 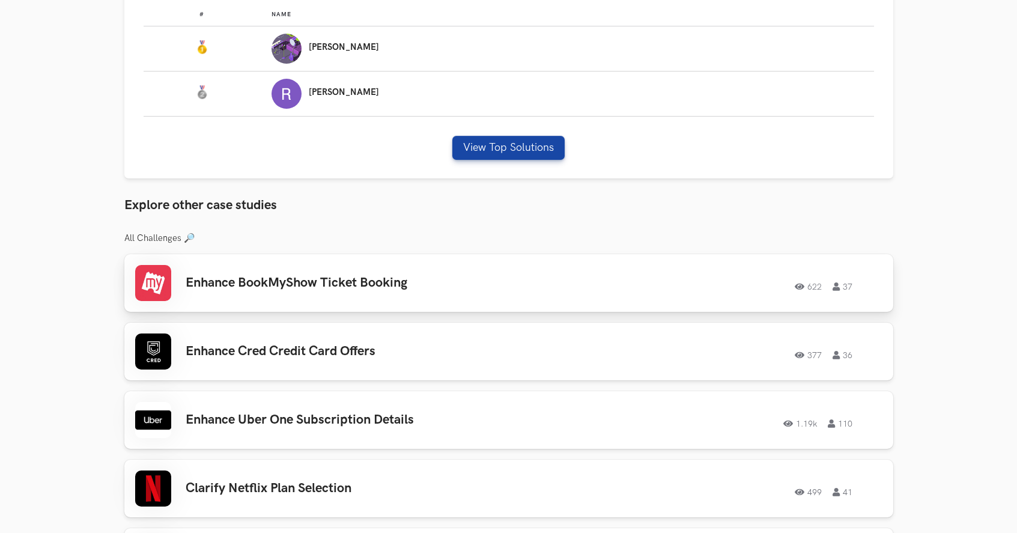 I want to click on a: Enhance BookMyShow Ticket Booking62237, so click(x=509, y=283).